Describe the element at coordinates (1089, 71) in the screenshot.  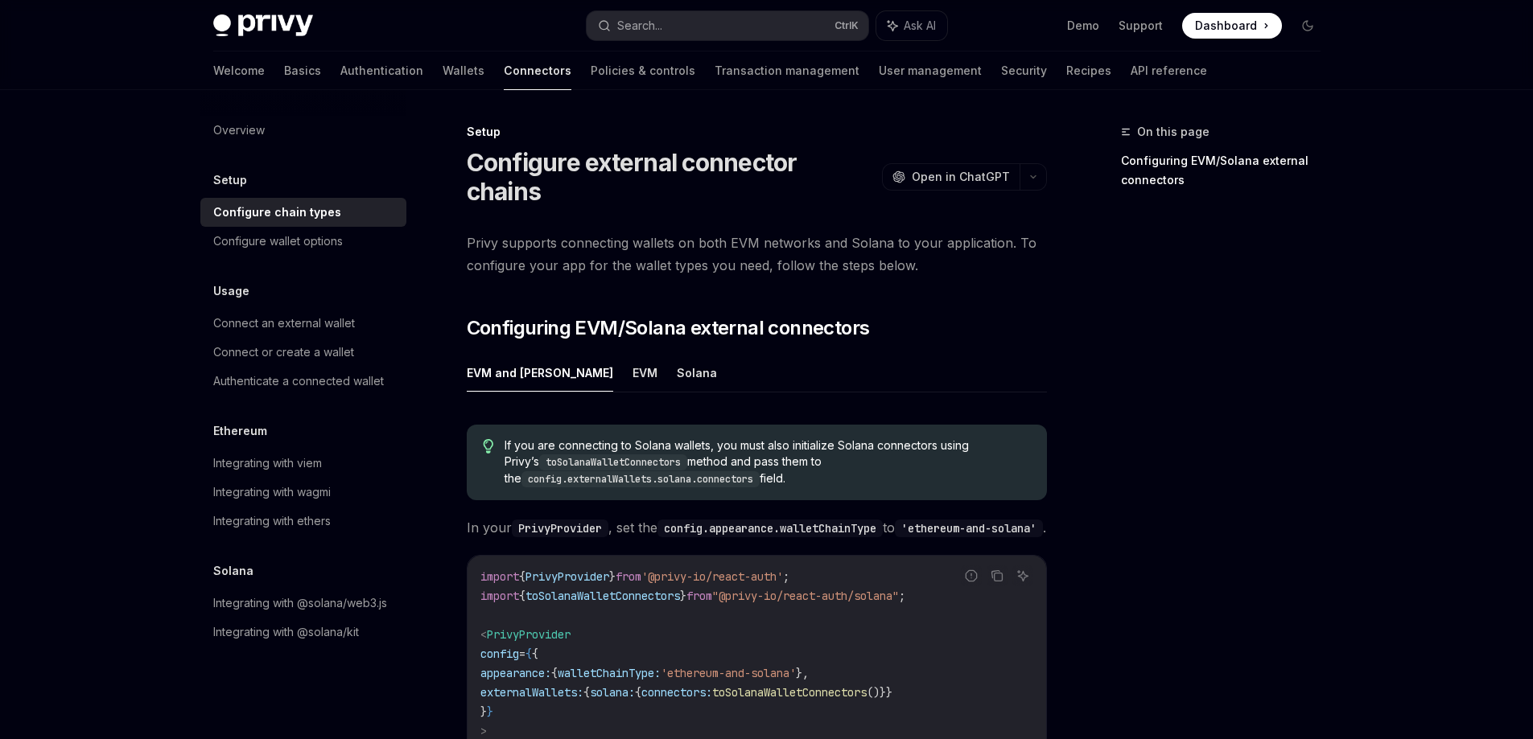
I see `a: Recipes` at that location.